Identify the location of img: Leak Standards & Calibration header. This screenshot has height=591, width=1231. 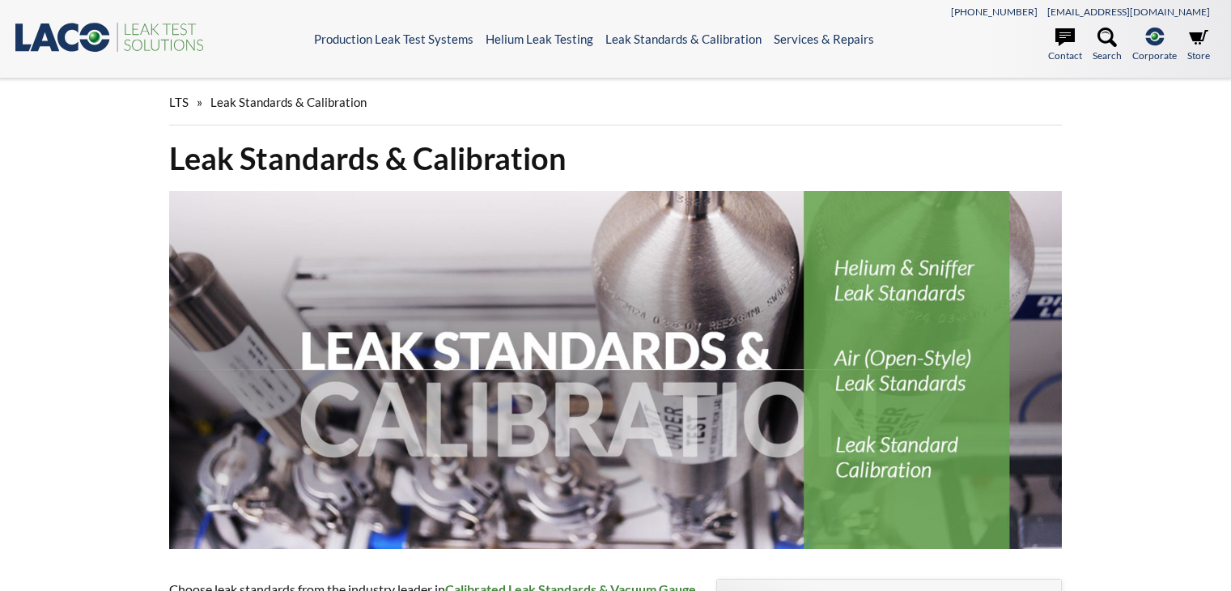
(616, 370).